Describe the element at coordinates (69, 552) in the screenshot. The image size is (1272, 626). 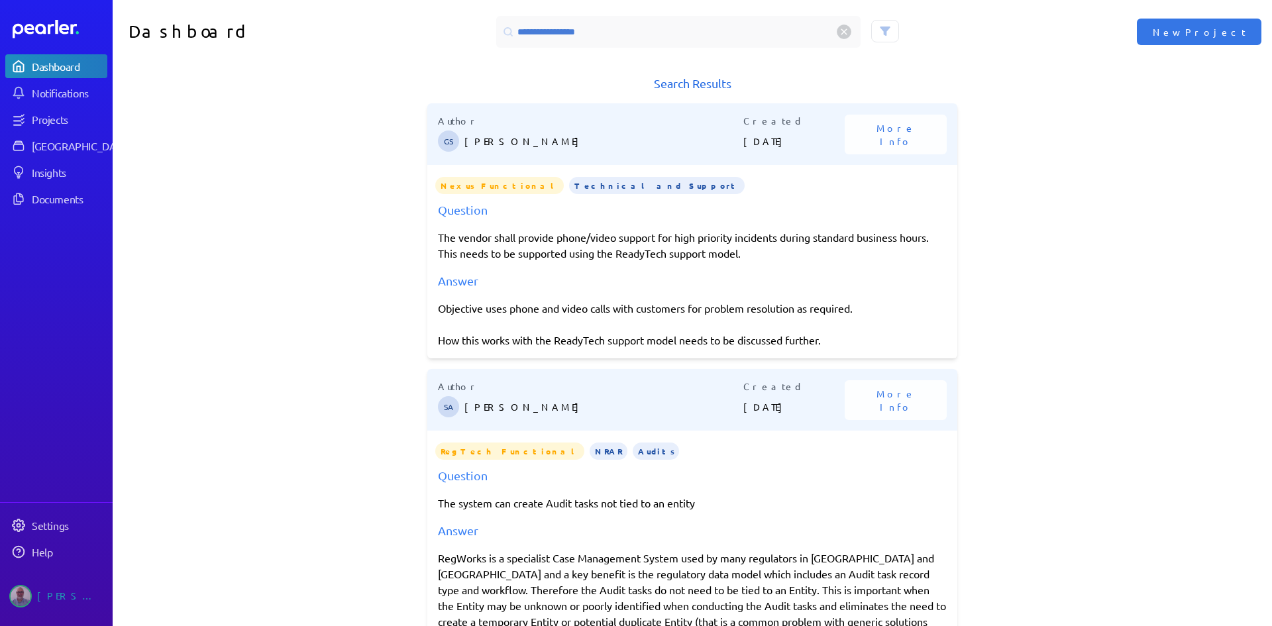
I see `div: Help` at that location.